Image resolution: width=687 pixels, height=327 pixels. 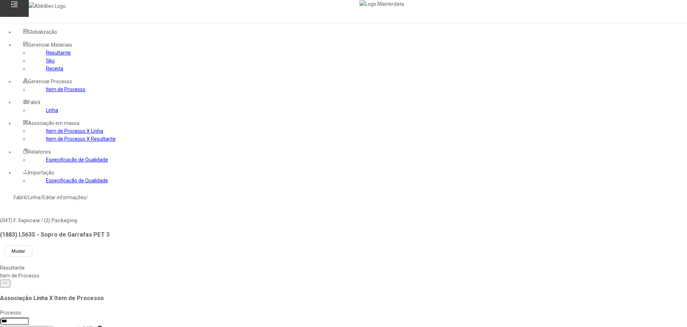 I want to click on span: Importação, so click(x=41, y=173).